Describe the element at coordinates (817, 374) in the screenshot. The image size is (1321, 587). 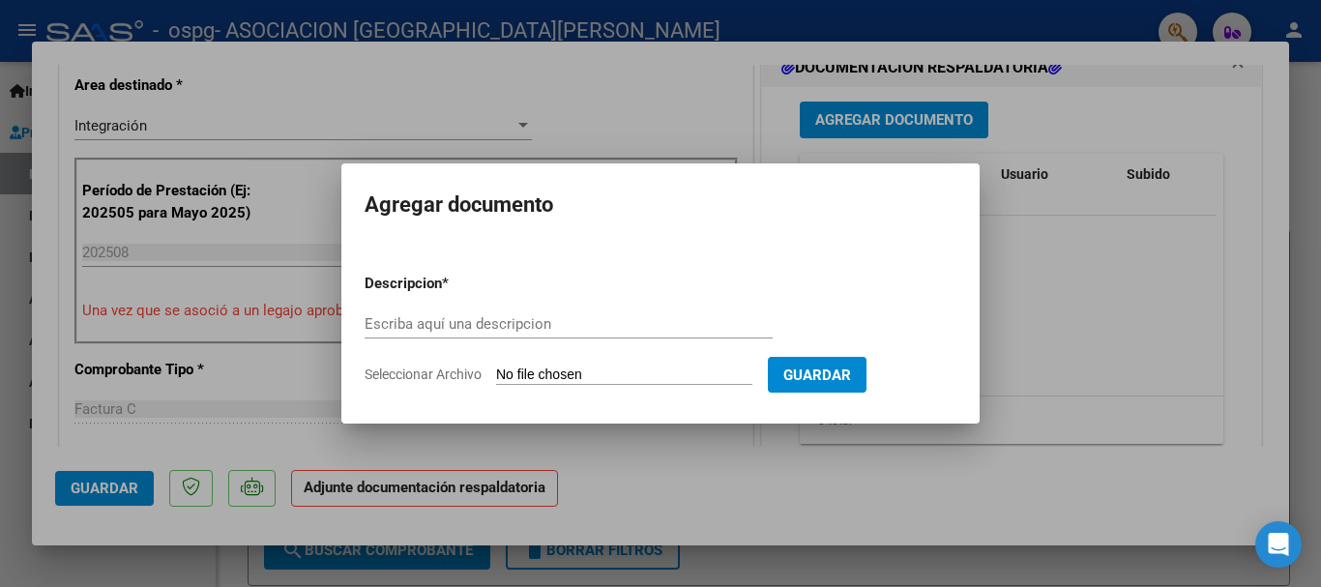
I see `button: Guardar` at that location.